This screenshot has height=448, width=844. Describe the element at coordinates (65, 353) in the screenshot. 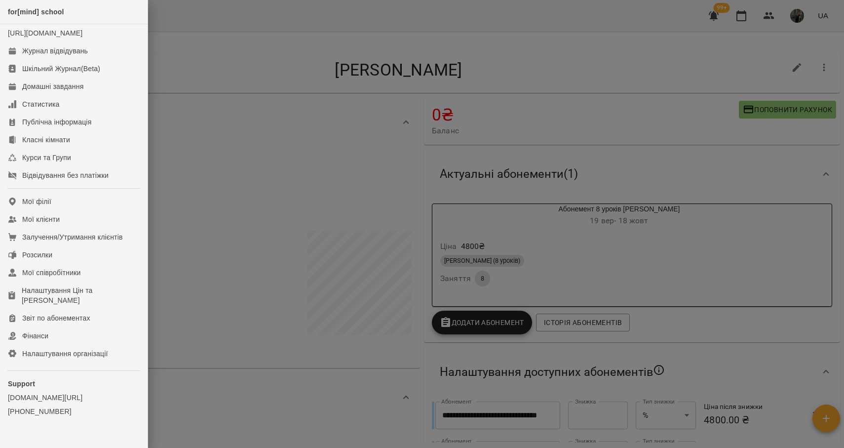

I see `div: Налаштування організації` at that location.